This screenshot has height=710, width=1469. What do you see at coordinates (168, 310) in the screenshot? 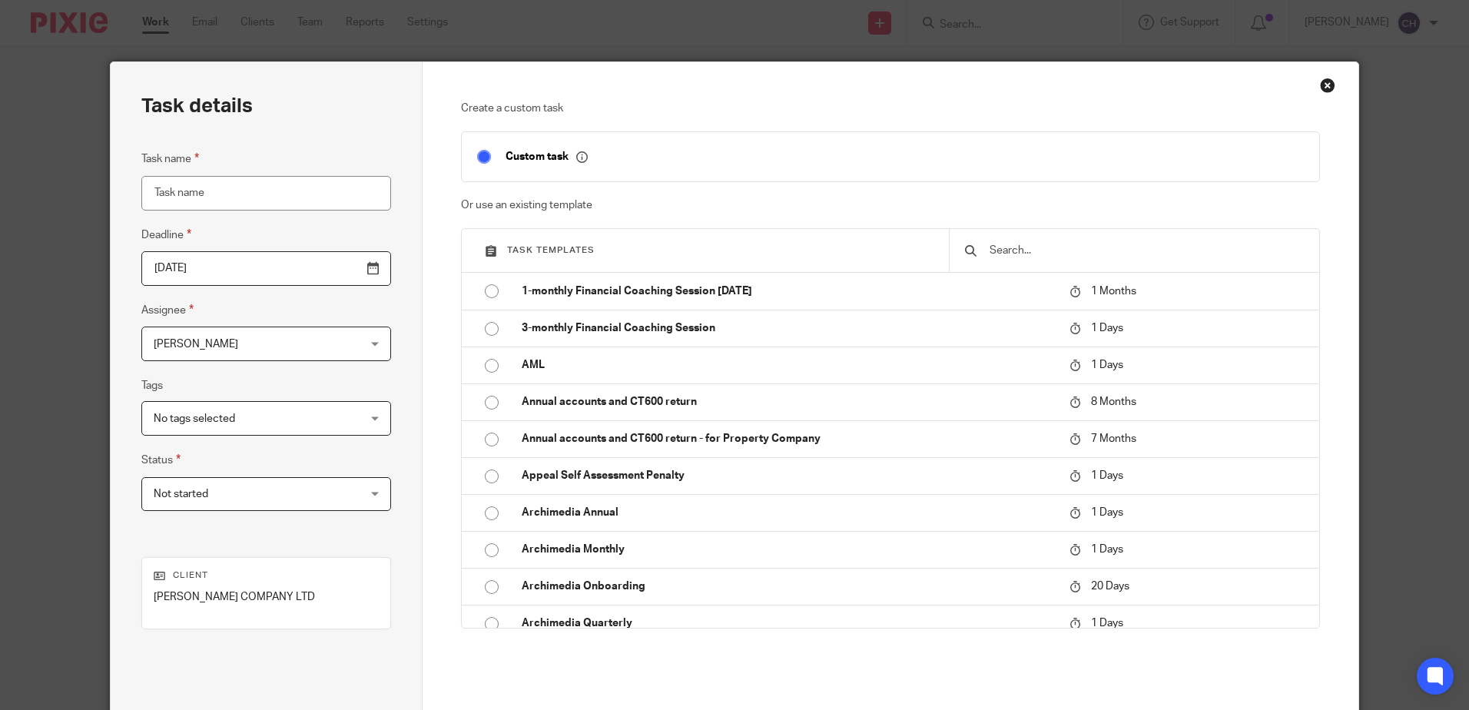
I see `label: Assignee` at bounding box center [168, 310].